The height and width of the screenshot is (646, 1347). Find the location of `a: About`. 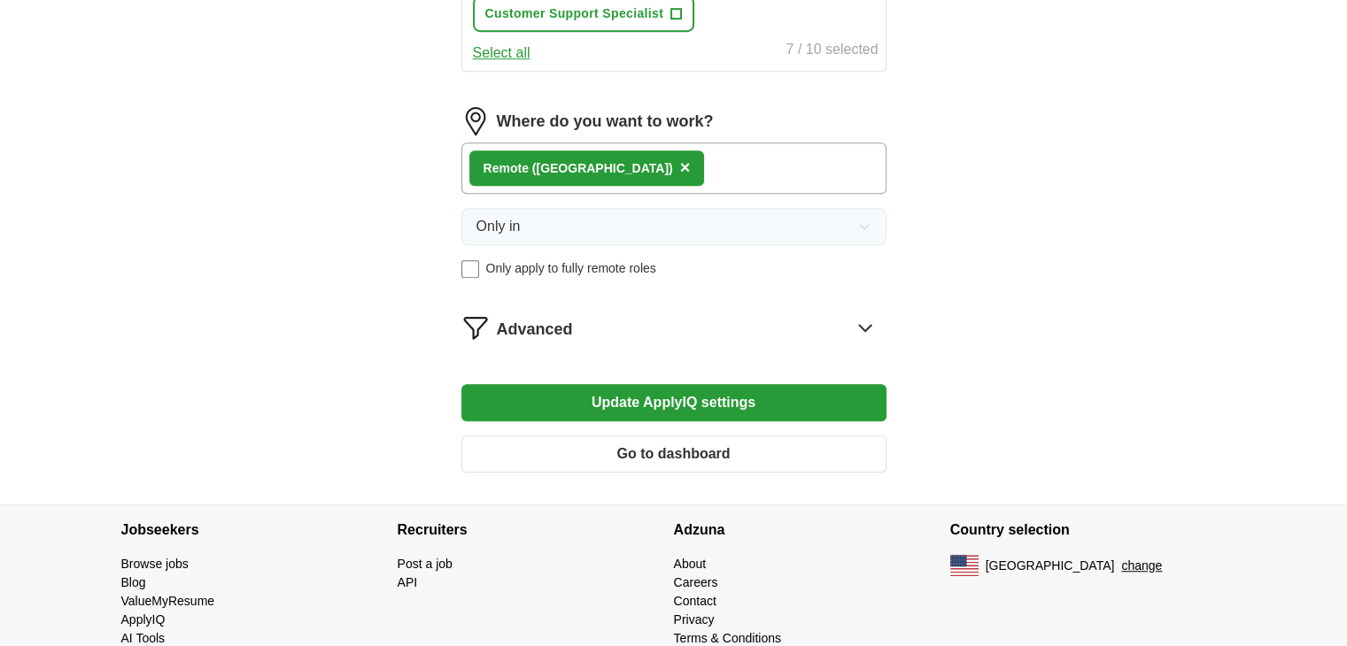

a: About is located at coordinates (690, 564).